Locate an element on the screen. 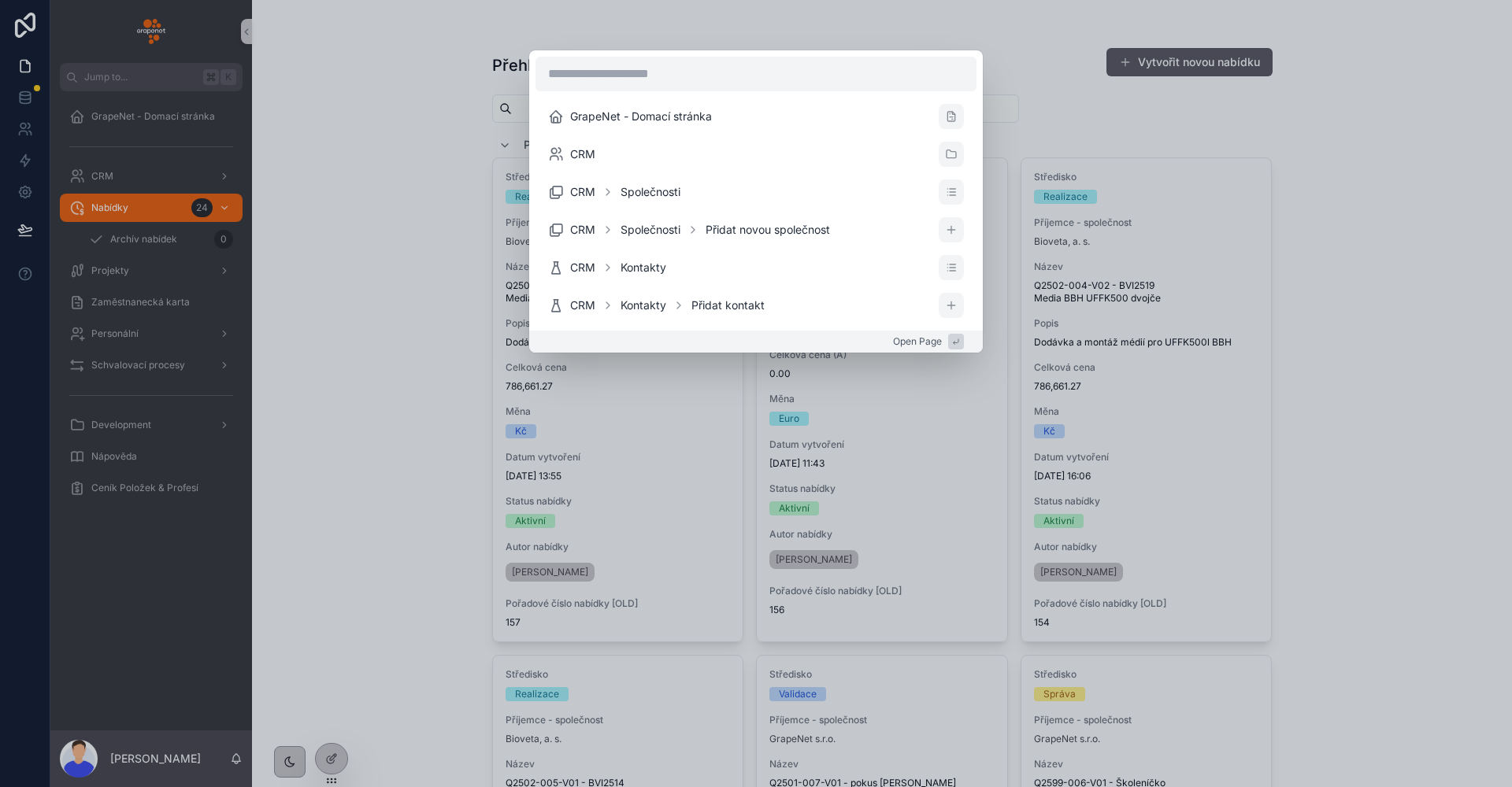  div: scrollable content is located at coordinates (756, 211).